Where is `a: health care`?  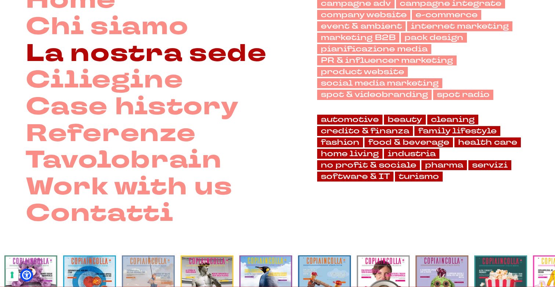 a: health care is located at coordinates (488, 142).